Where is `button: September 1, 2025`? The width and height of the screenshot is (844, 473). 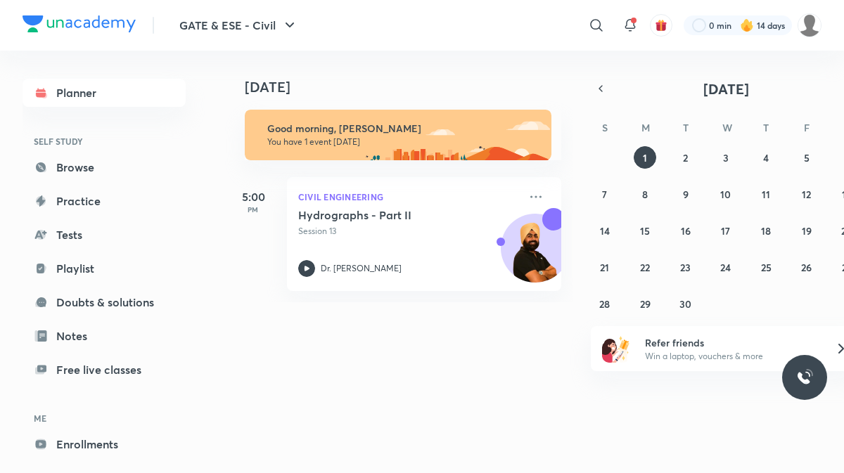
button: September 1, 2025 is located at coordinates (645, 157).